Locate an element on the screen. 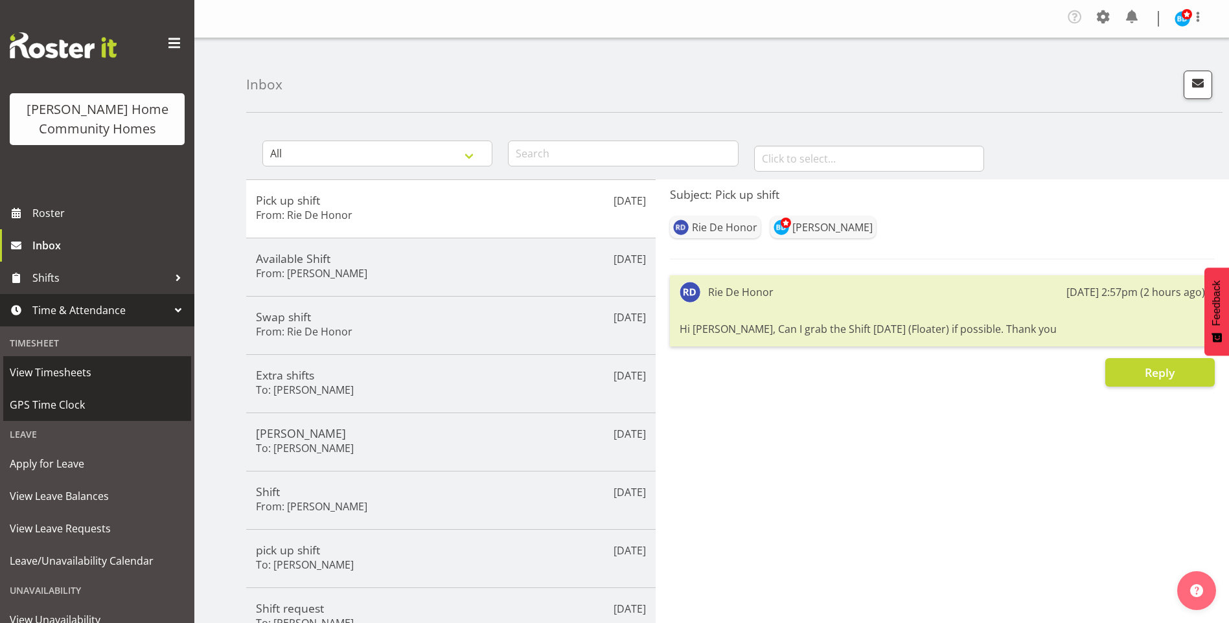 This screenshot has height=623, width=1229. span: Roster is located at coordinates (110, 213).